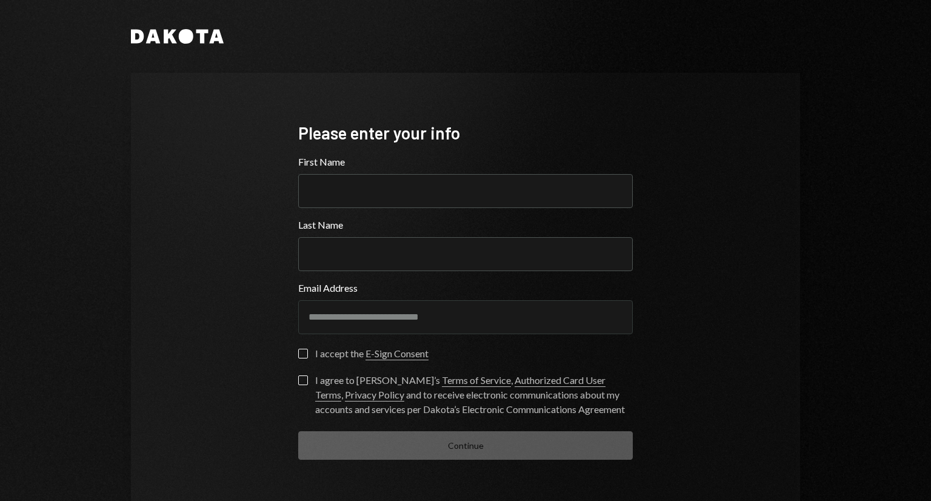  What do you see at coordinates (303, 354) in the screenshot?
I see `button: I accept the E-Sign Consent` at bounding box center [303, 354].